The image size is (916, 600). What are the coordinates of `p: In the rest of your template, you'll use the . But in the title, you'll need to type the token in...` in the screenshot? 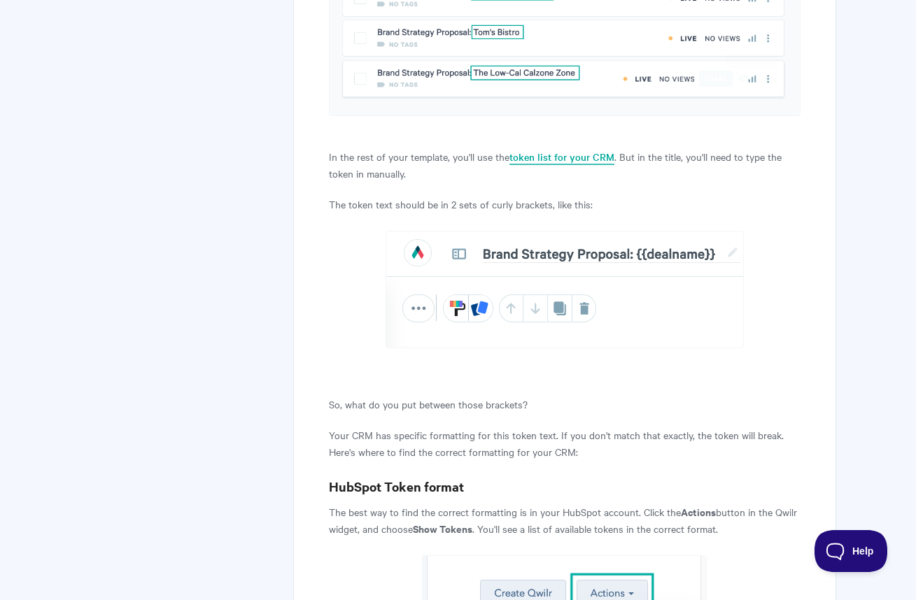 It's located at (564, 165).